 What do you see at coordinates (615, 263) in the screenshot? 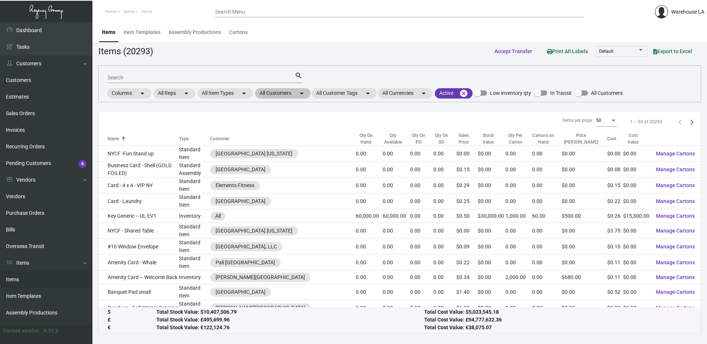
I see `td: $0.11` at bounding box center [615, 263].